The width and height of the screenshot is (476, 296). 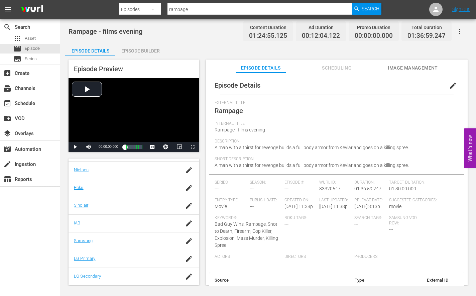 I want to click on span: Image Management, so click(x=413, y=68).